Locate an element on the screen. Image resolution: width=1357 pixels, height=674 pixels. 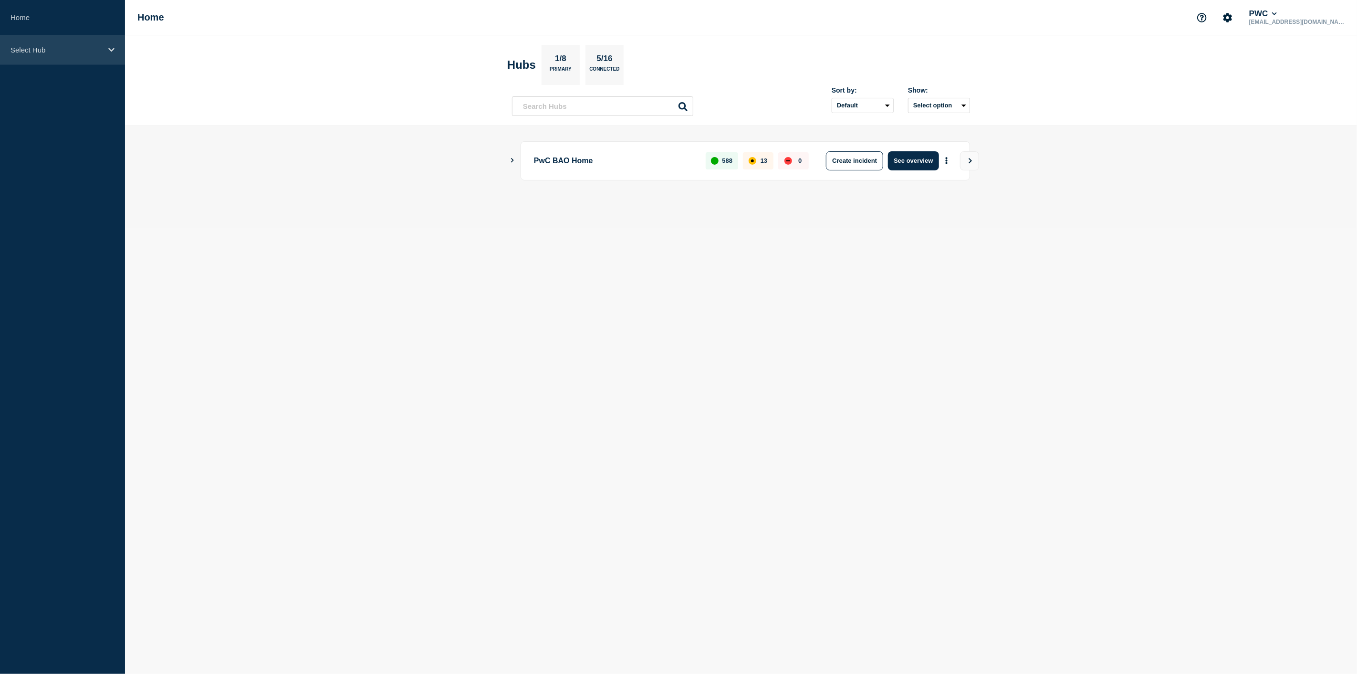
button: More actions is located at coordinates (947, 160).